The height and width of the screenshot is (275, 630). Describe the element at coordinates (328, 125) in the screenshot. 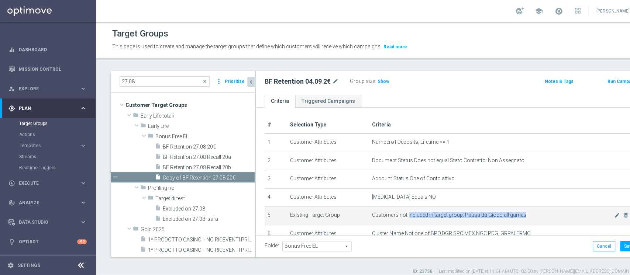

I see `th: Selection Type` at that location.